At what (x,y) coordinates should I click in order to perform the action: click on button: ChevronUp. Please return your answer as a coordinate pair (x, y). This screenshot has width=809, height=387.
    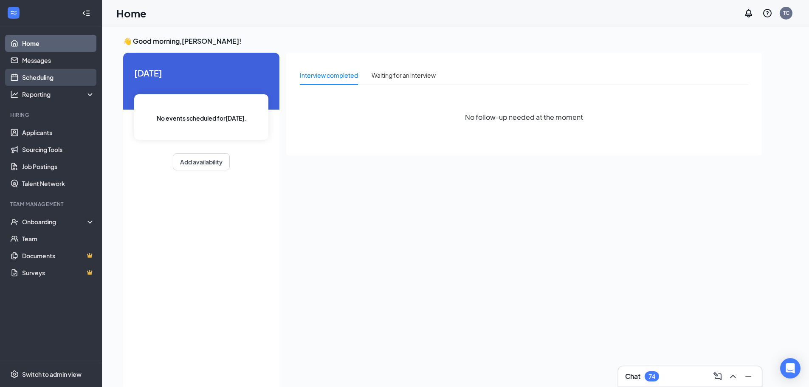
    Looking at the image, I should click on (733, 376).